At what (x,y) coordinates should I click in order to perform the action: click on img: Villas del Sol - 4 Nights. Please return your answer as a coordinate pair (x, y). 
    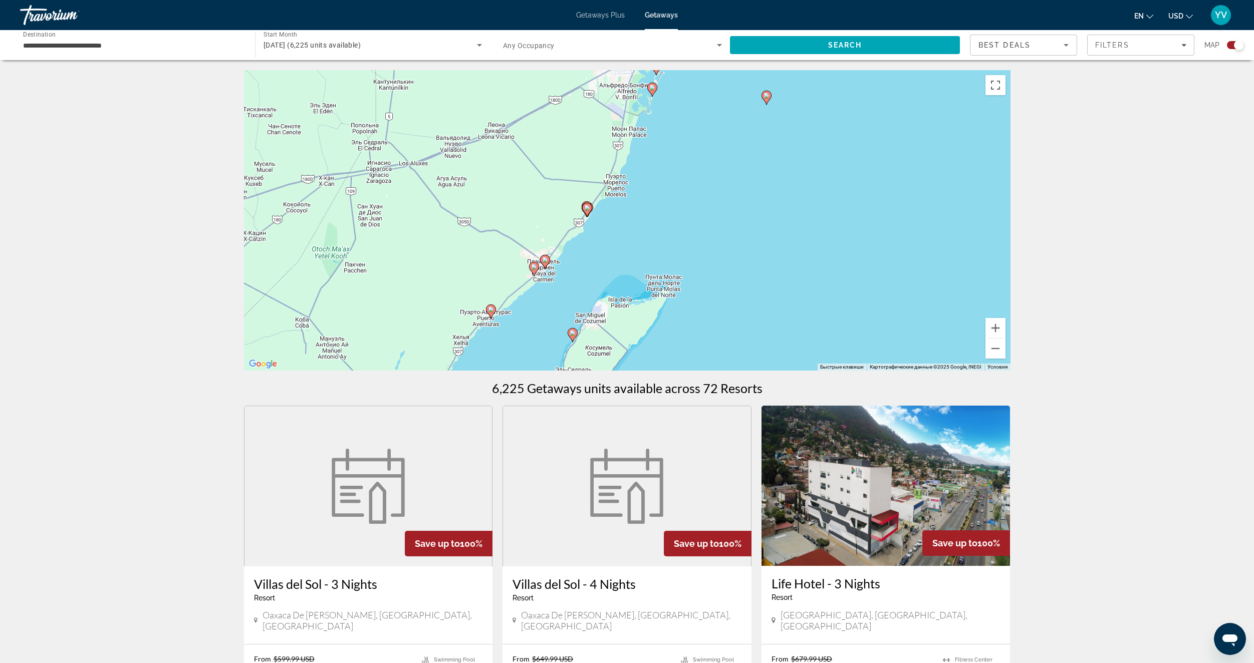
    Looking at the image, I should click on (627, 487).